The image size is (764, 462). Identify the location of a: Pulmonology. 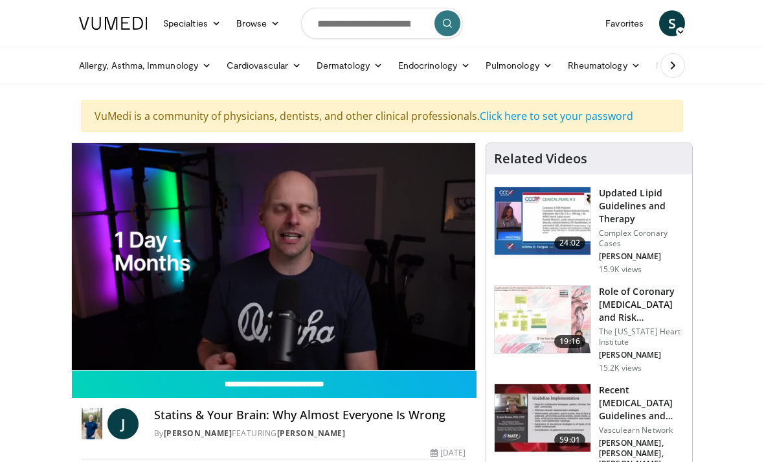
(519, 65).